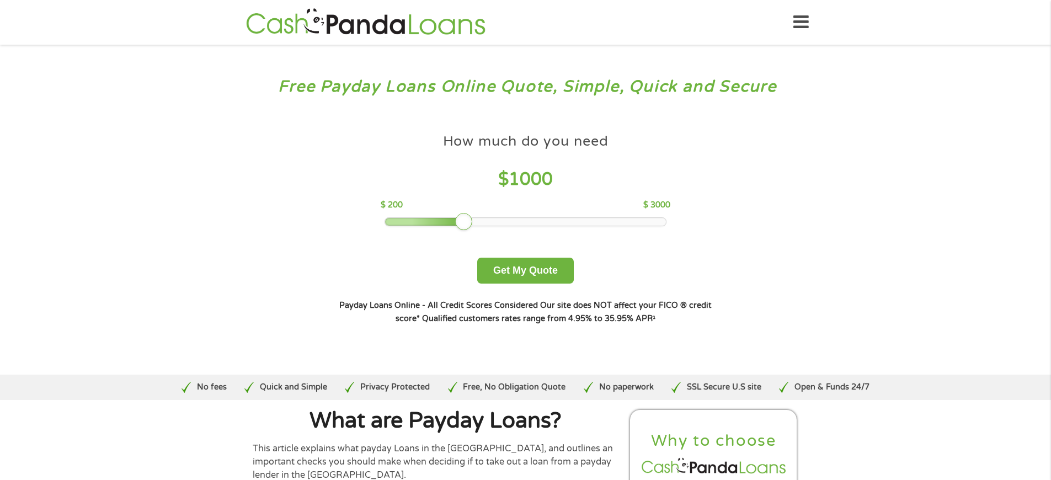 The width and height of the screenshot is (1051, 480). What do you see at coordinates (538, 318) in the screenshot?
I see `strong: Qualified customers rates range from 4.95% to 35.95% APR¹` at bounding box center [538, 318].